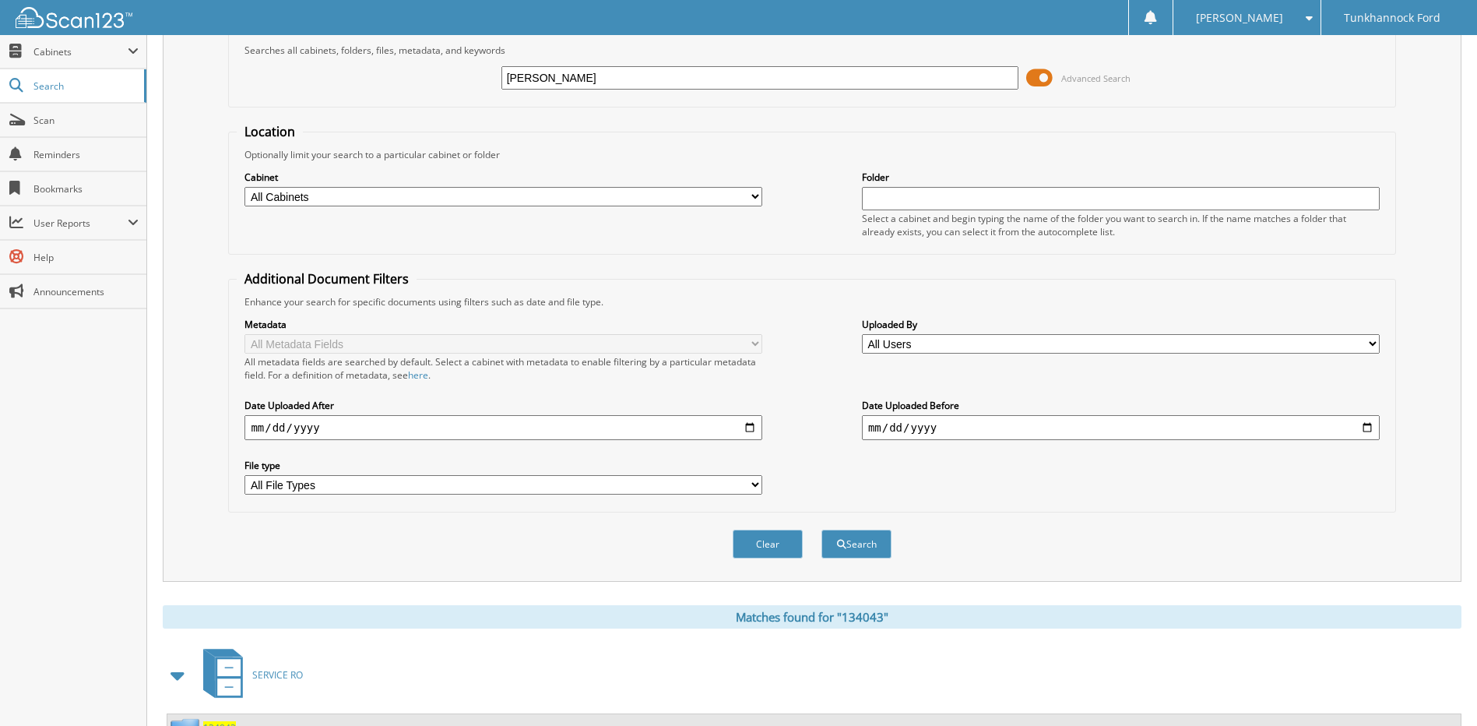 Image resolution: width=1477 pixels, height=726 pixels. Describe the element at coordinates (1096, 78) in the screenshot. I see `span: Advanced Search` at that location.